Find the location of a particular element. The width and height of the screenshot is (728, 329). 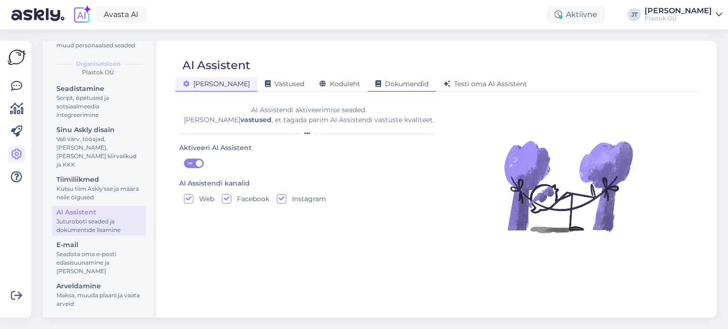

label: Instagram is located at coordinates (306, 199).